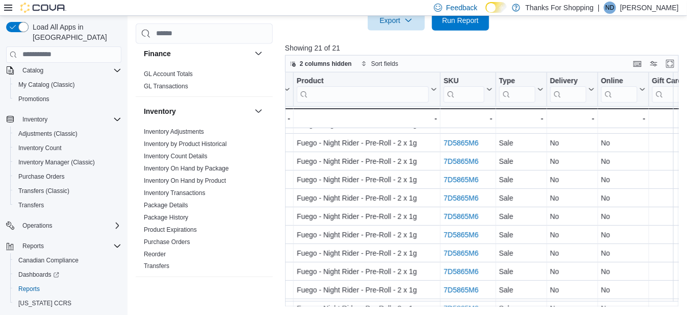 This screenshot has height=315, width=687. I want to click on div: Nikki Dusyk, so click(610, 8).